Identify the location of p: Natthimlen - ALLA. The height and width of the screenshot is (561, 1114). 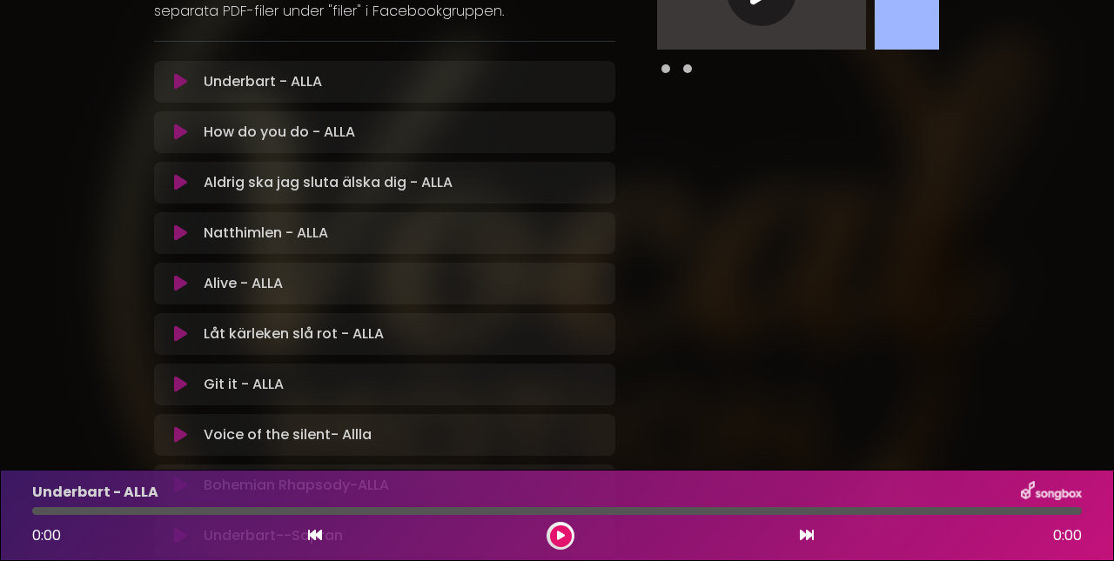
(265, 233).